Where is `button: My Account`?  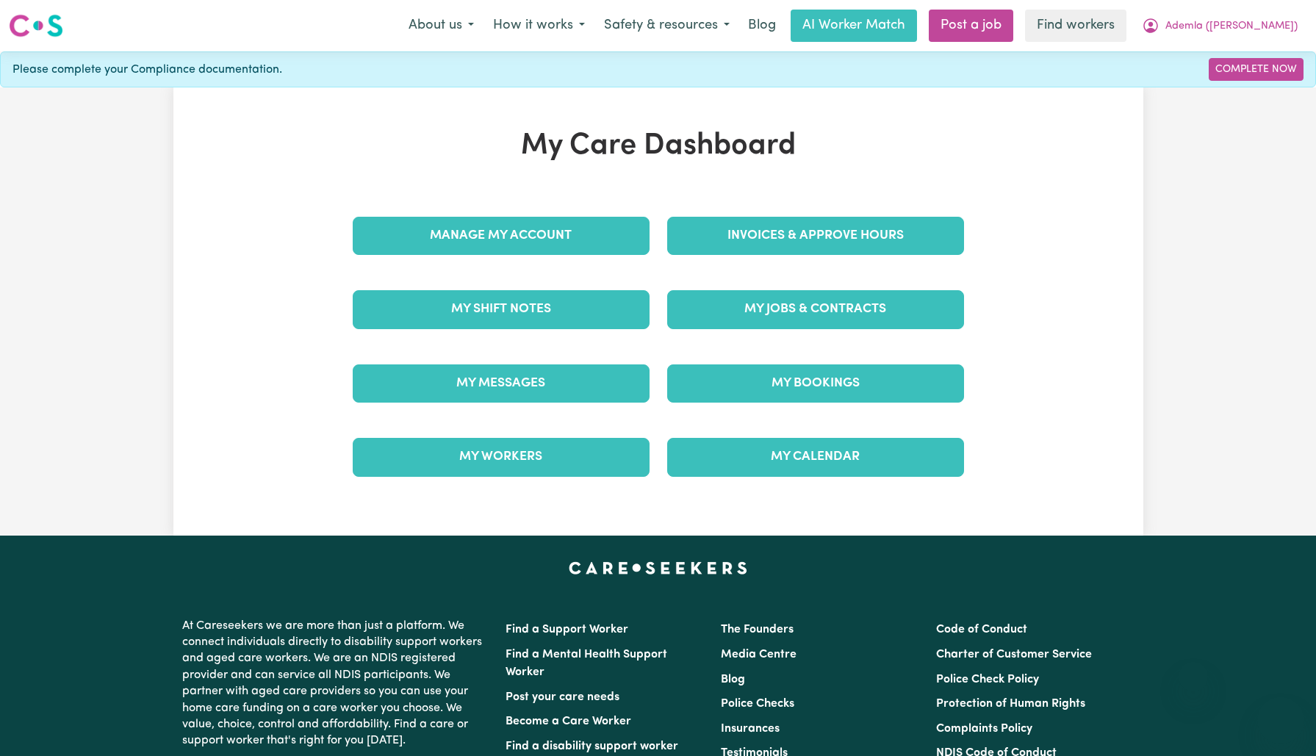 button: My Account is located at coordinates (1219, 26).